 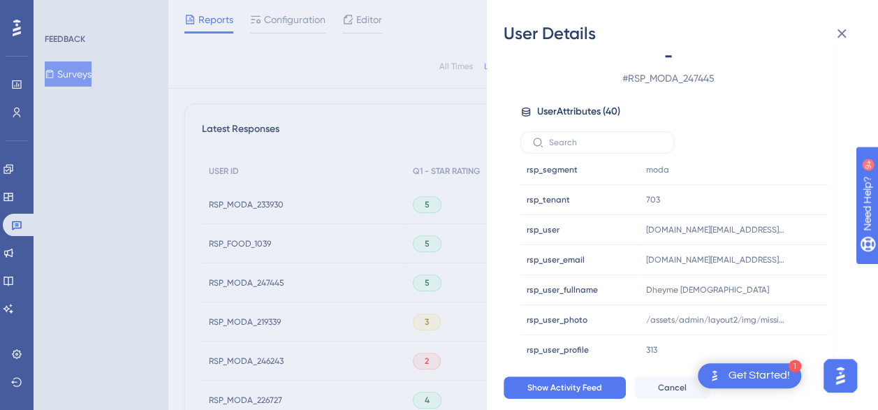 What do you see at coordinates (60, 12) in the screenshot?
I see `span: Need Help?` at bounding box center [60, 12].